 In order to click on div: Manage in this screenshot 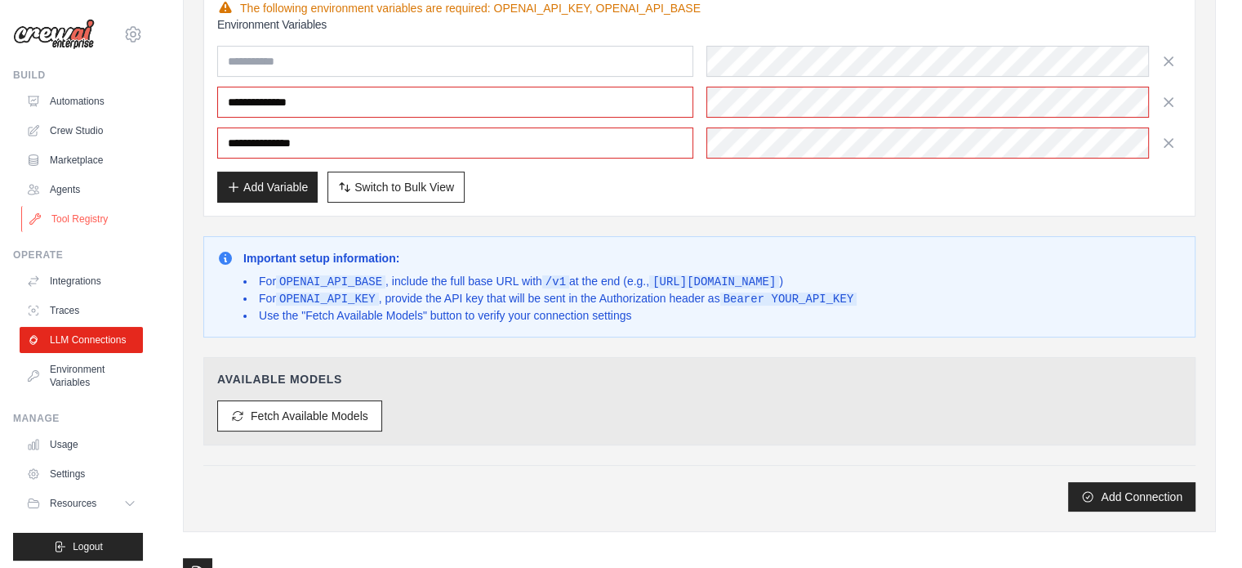, I will do `click(78, 418)`.